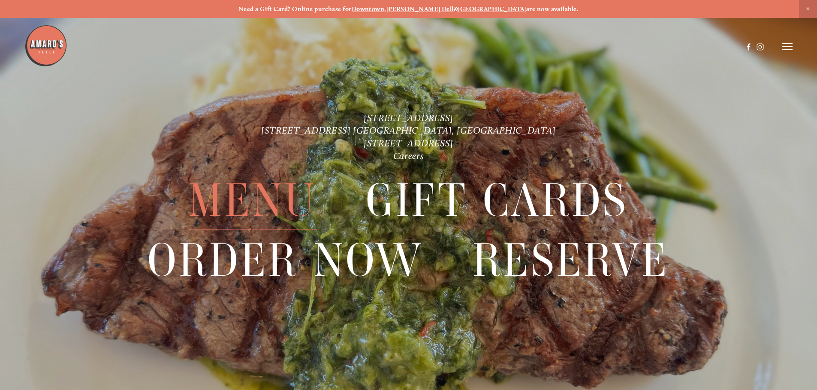 This screenshot has width=817, height=390. What do you see at coordinates (571, 260) in the screenshot?
I see `a: Reserve` at bounding box center [571, 260].